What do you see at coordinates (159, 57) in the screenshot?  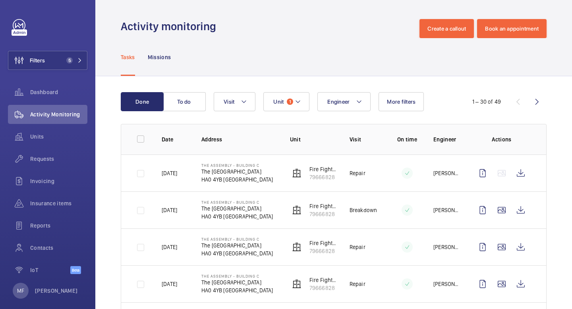 I see `p: Missions` at bounding box center [159, 57].